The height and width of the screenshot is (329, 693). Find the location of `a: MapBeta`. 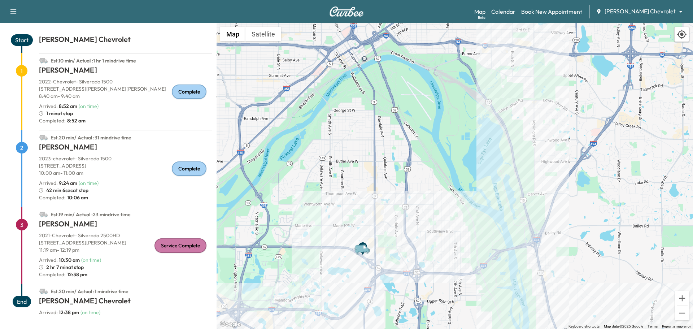

a: MapBeta is located at coordinates (479, 12).